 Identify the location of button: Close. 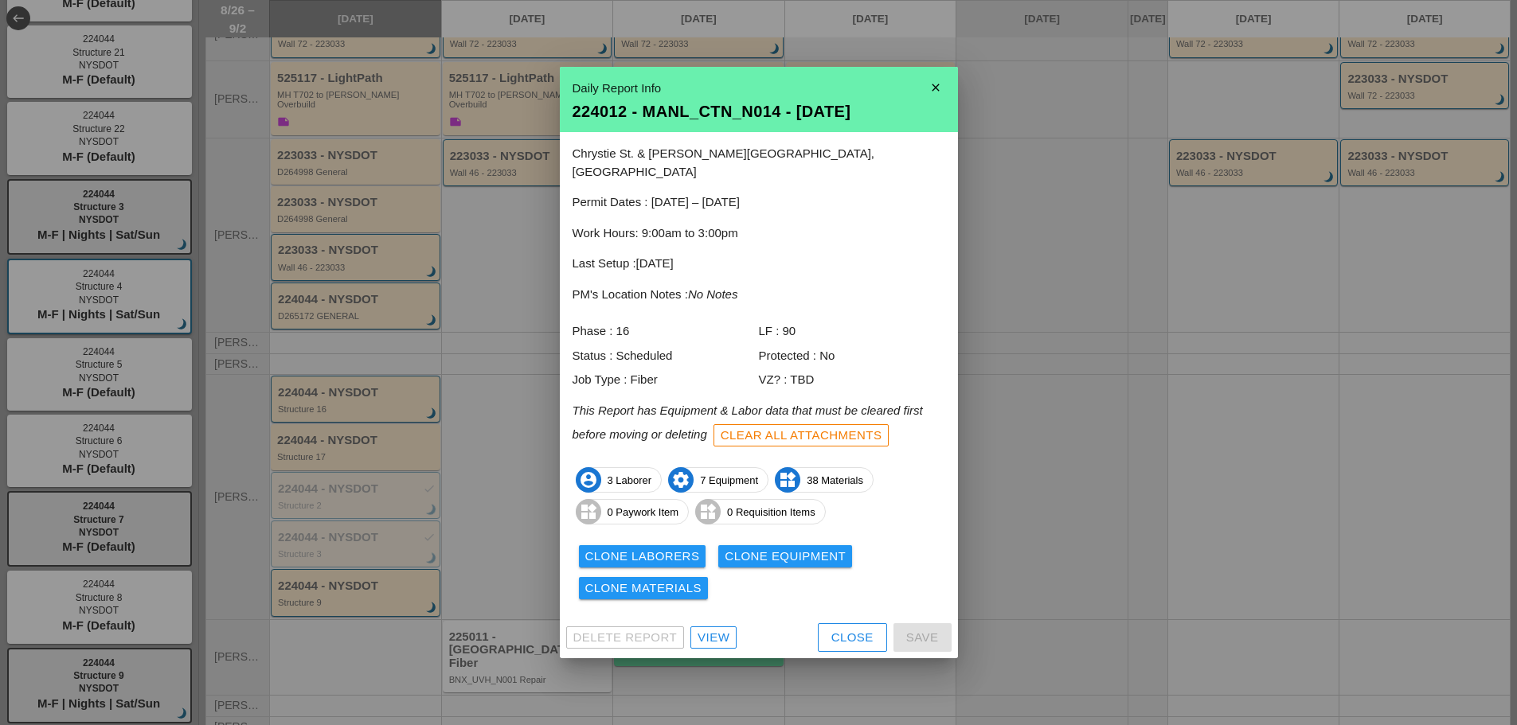
(852, 638).